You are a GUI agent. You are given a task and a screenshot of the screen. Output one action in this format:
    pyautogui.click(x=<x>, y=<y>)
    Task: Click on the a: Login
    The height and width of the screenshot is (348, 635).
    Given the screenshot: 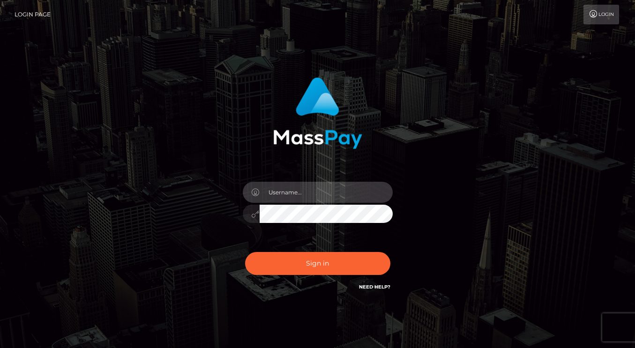 What is the action you would take?
    pyautogui.click(x=602, y=15)
    